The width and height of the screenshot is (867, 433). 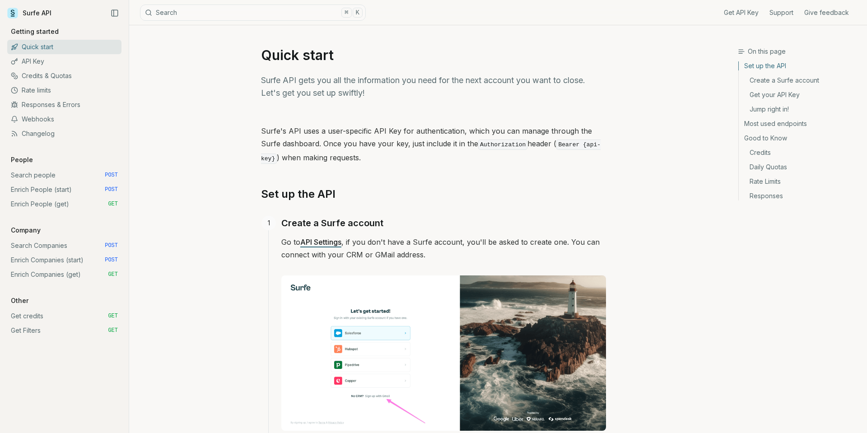 I want to click on p: Other, so click(x=19, y=301).